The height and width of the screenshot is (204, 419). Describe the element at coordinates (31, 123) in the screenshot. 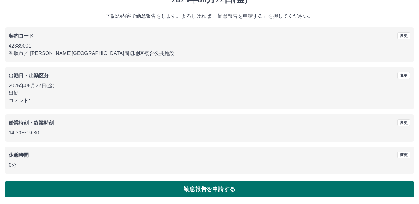

I see `b: 始業時刻・終業時刻` at that location.